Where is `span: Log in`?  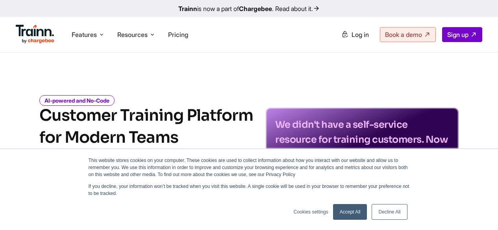 span: Log in is located at coordinates (360, 35).